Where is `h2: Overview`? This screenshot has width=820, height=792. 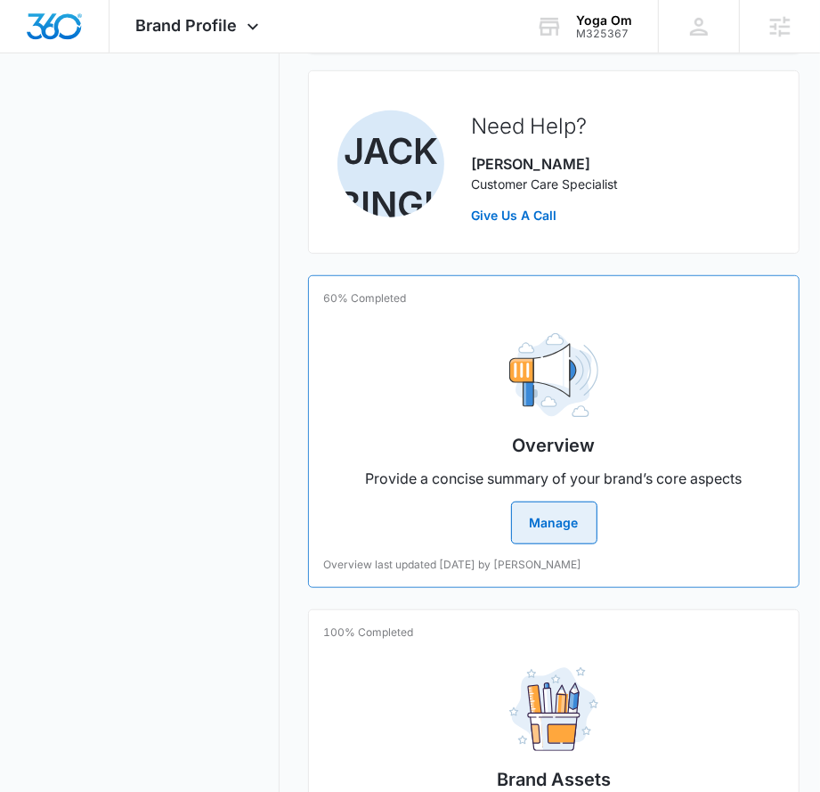 h2: Overview is located at coordinates (554, 445).